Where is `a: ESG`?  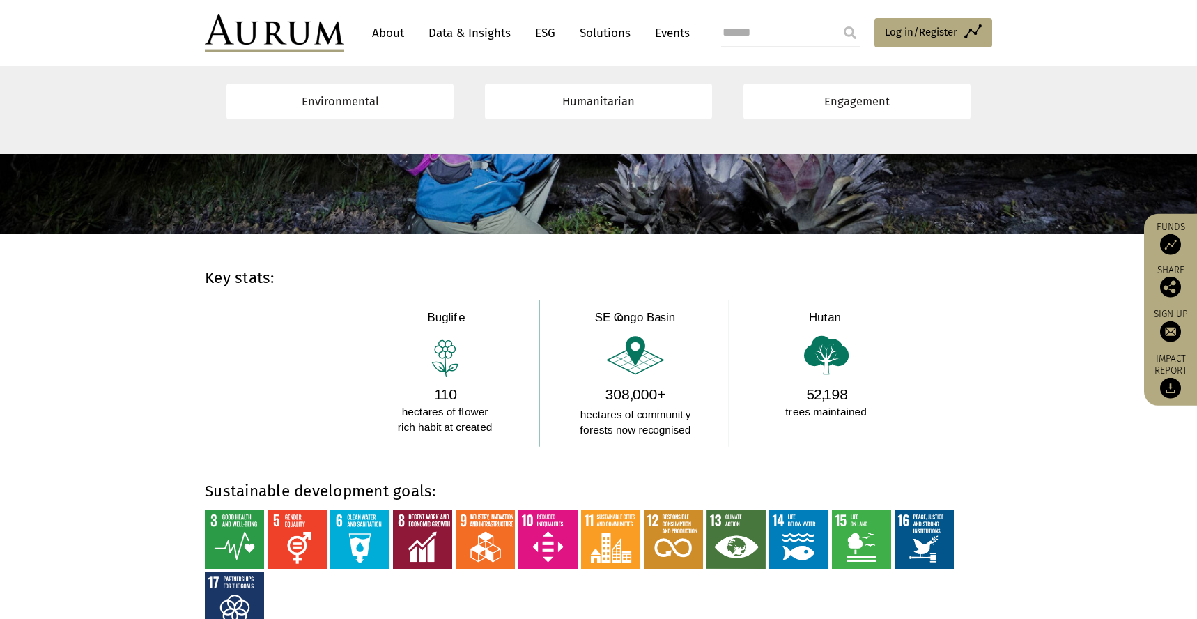
a: ESG is located at coordinates (545, 33).